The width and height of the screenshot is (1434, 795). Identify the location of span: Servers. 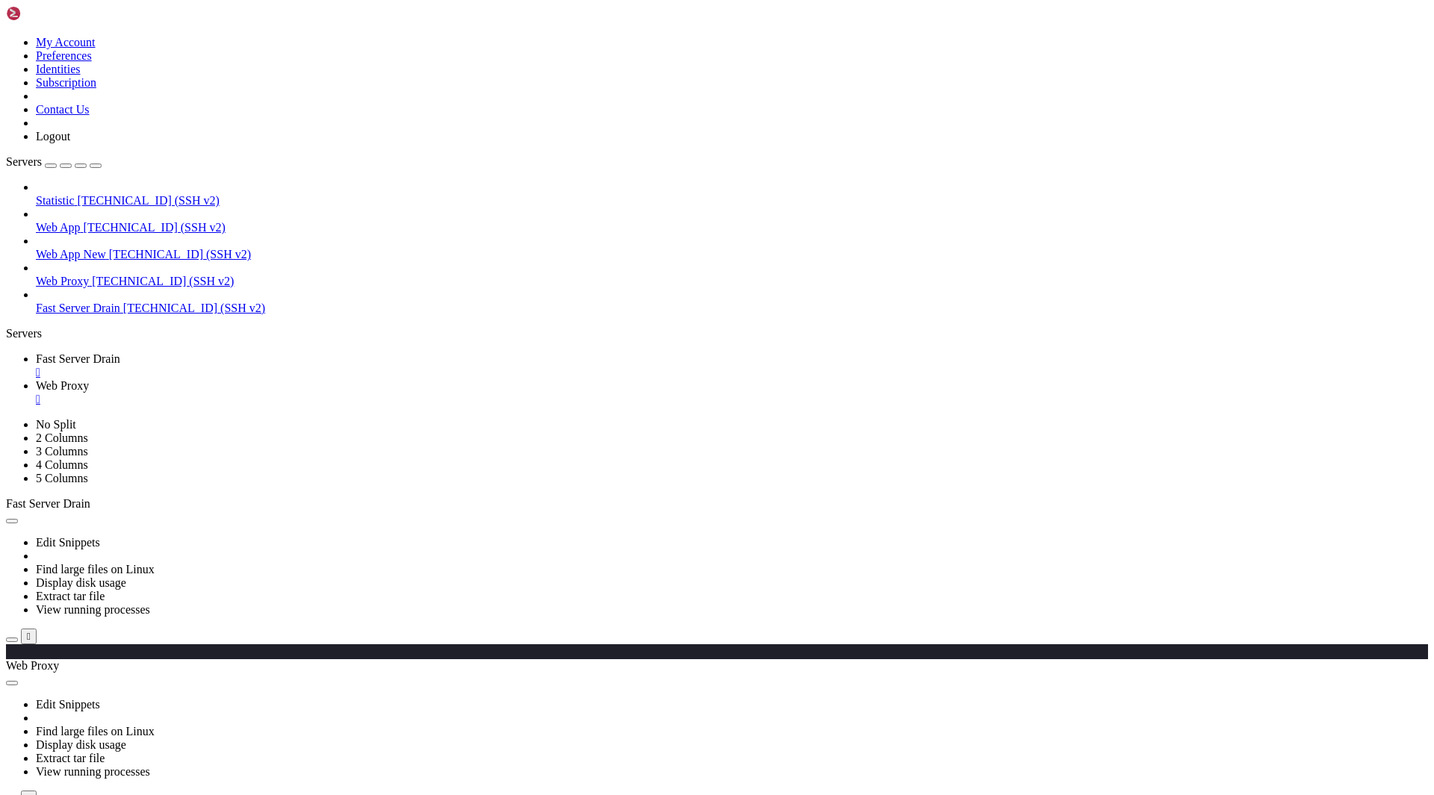
(24, 161).